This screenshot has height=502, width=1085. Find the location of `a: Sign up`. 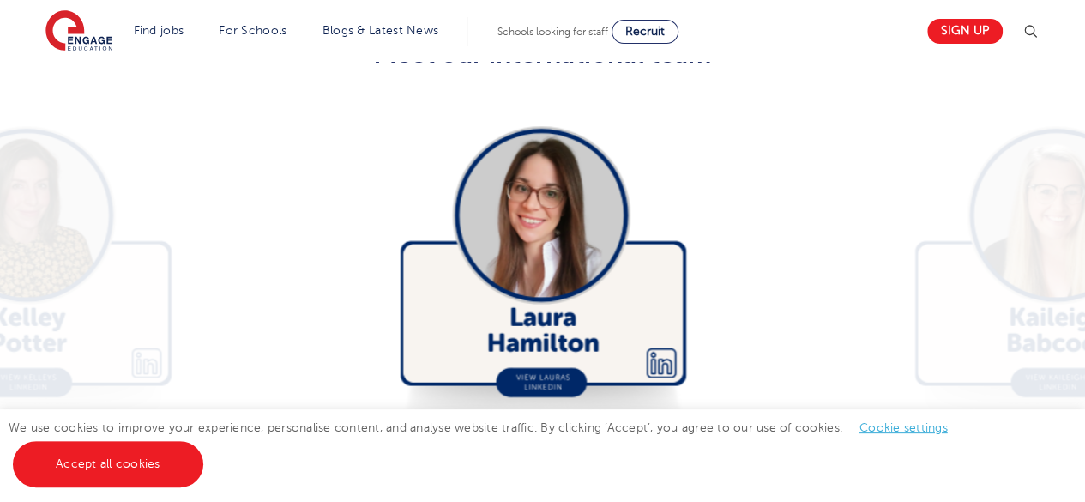

a: Sign up is located at coordinates (965, 31).